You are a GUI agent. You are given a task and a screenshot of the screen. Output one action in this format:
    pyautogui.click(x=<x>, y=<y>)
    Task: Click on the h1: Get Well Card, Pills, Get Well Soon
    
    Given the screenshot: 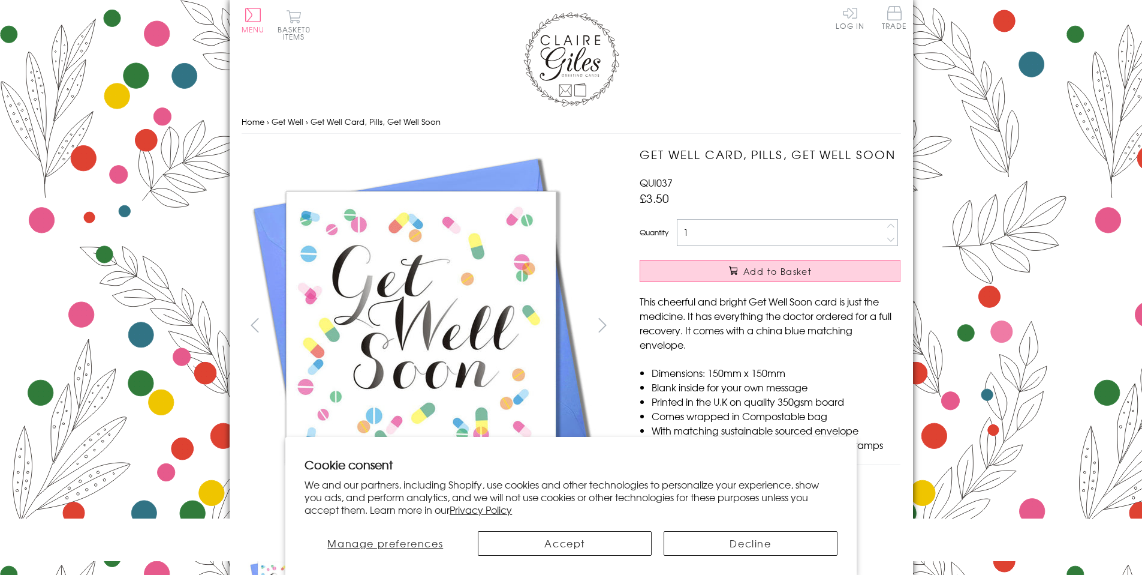 What is the action you would take?
    pyautogui.click(x=770, y=154)
    